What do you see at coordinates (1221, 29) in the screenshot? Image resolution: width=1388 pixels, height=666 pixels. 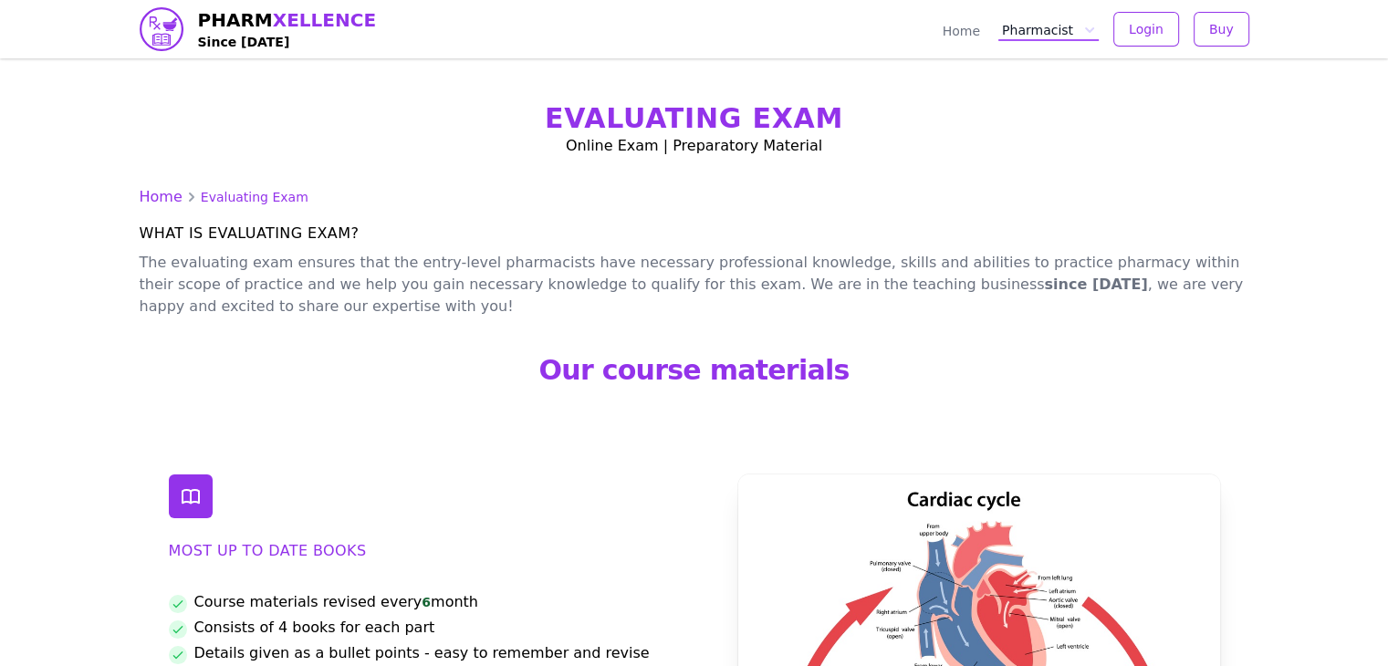 I see `span: Buy` at bounding box center [1221, 29].